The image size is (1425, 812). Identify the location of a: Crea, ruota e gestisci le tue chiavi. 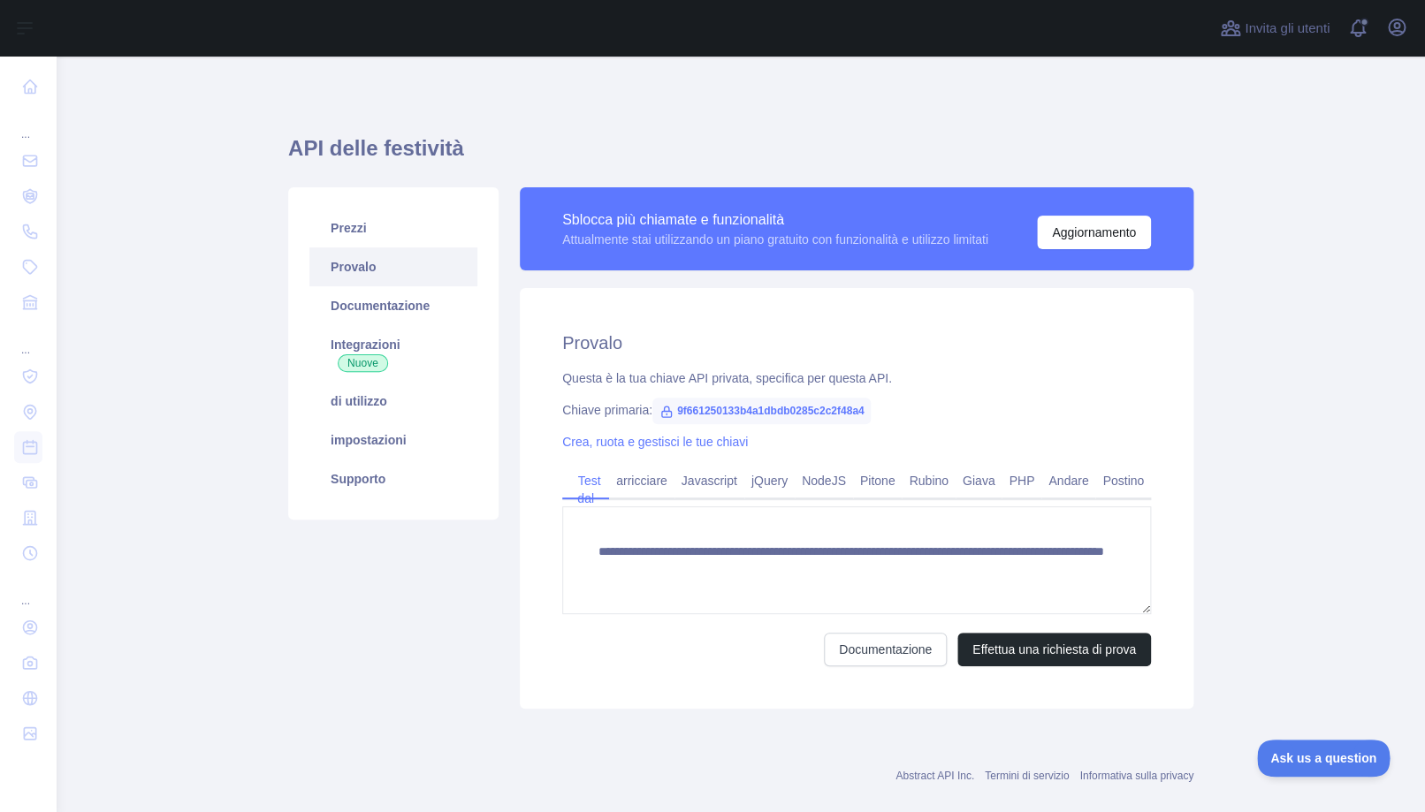
(655, 442).